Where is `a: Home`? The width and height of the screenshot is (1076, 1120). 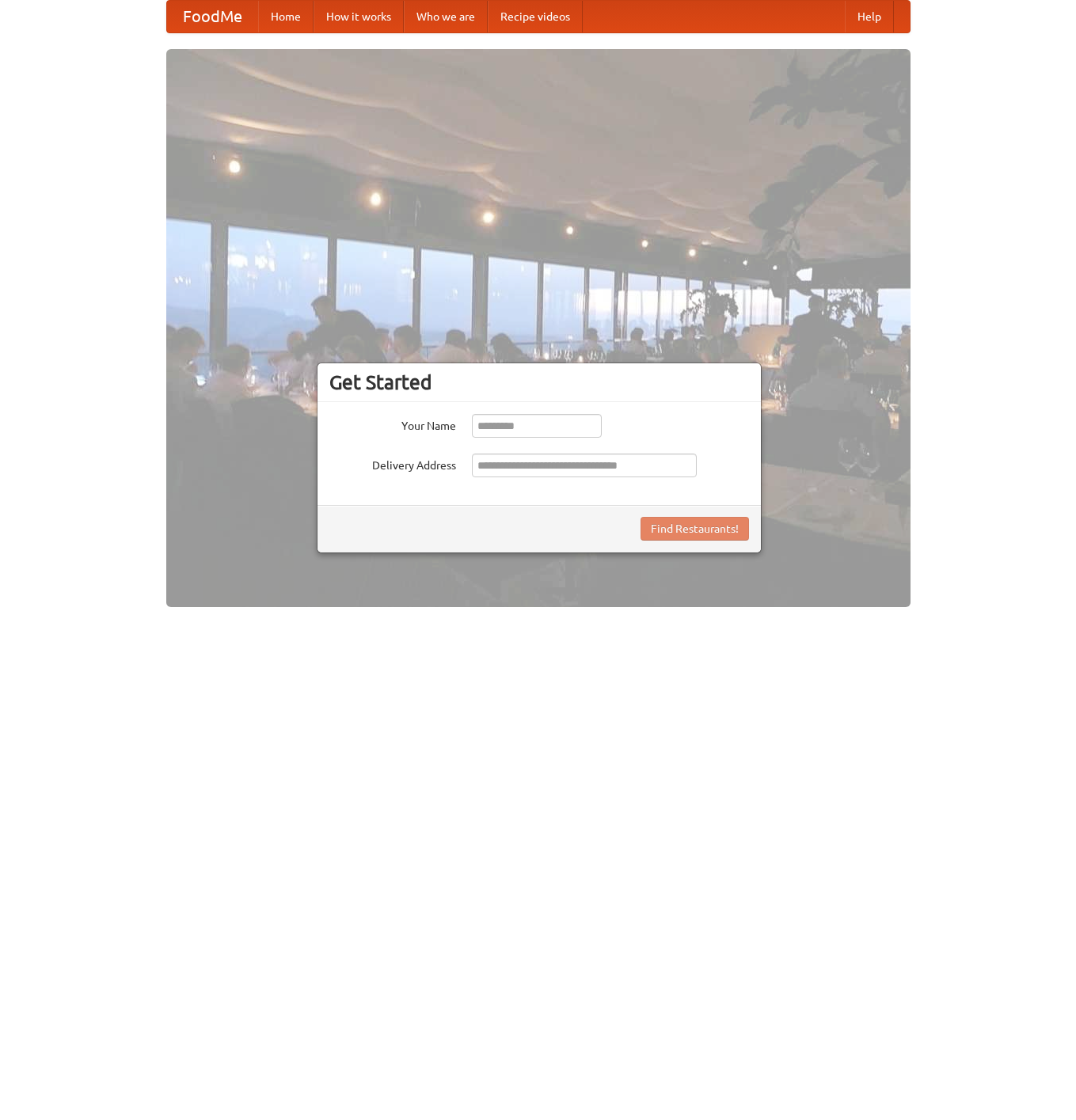 a: Home is located at coordinates (286, 17).